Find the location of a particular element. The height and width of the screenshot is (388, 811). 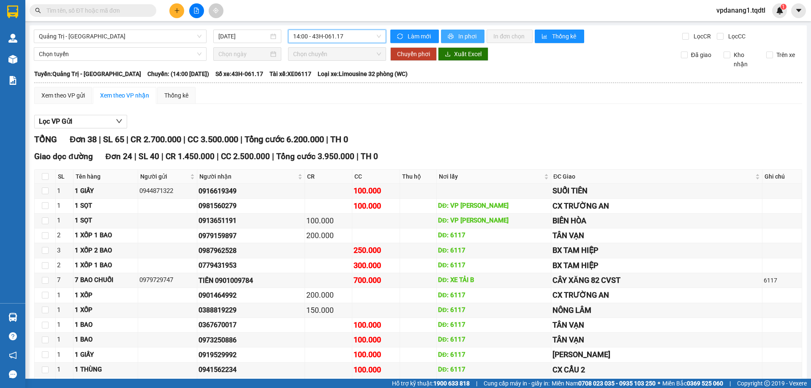

div: TIẾN 0901009784 is located at coordinates (251, 280).